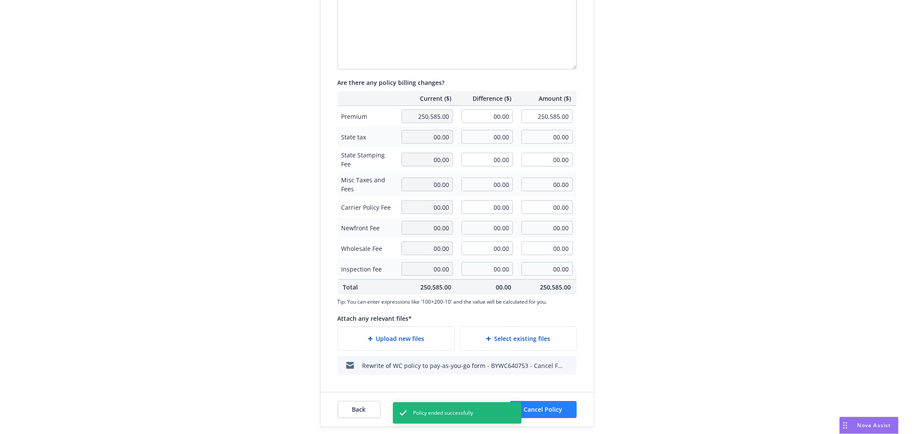 This screenshot has width=914, height=434. I want to click on span: State Stamping Fee, so click(367, 159).